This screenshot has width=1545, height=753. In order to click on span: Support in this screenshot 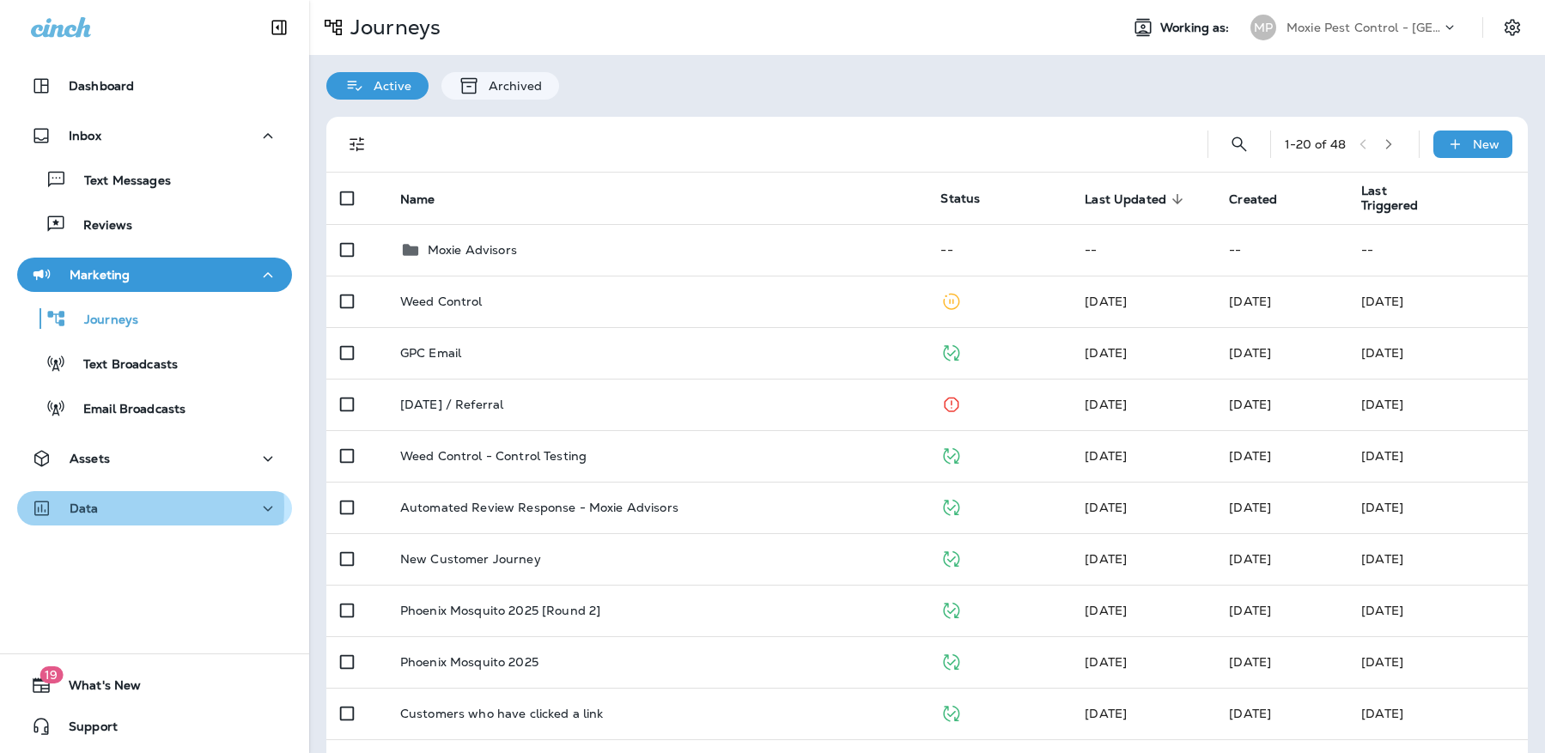, I will do `click(84, 730)`.